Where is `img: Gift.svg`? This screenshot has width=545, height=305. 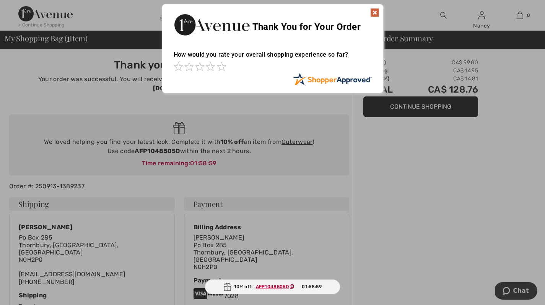 img: Gift.svg is located at coordinates (227, 286).